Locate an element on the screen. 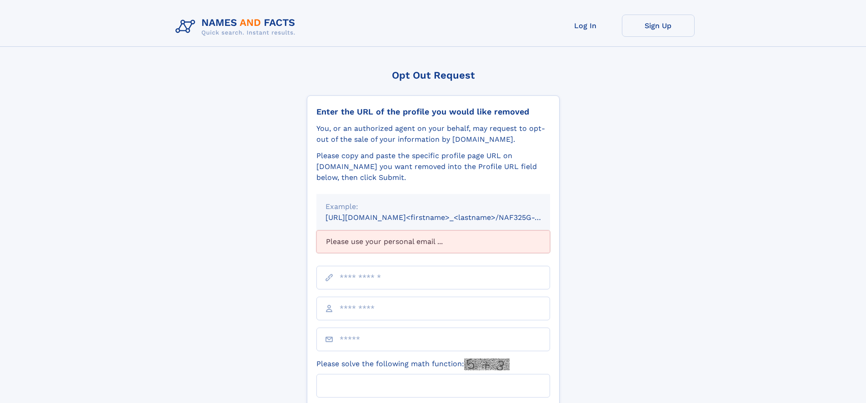 Image resolution: width=866 pixels, height=403 pixels. div: Opt Out Request is located at coordinates (433, 75).